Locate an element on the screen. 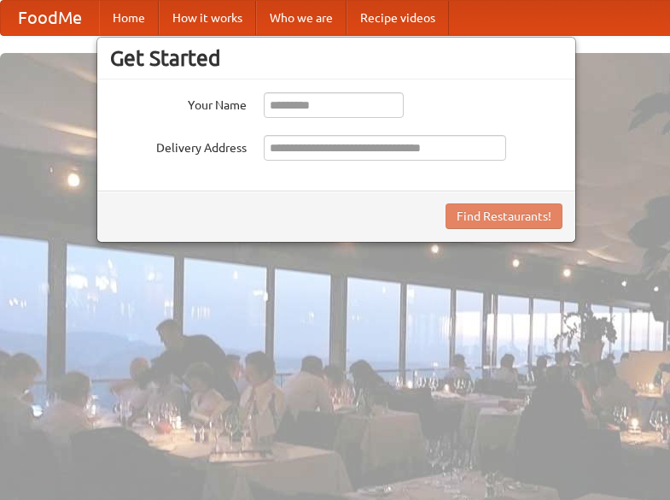 The height and width of the screenshot is (500, 670). label: Your Name is located at coordinates (178, 102).